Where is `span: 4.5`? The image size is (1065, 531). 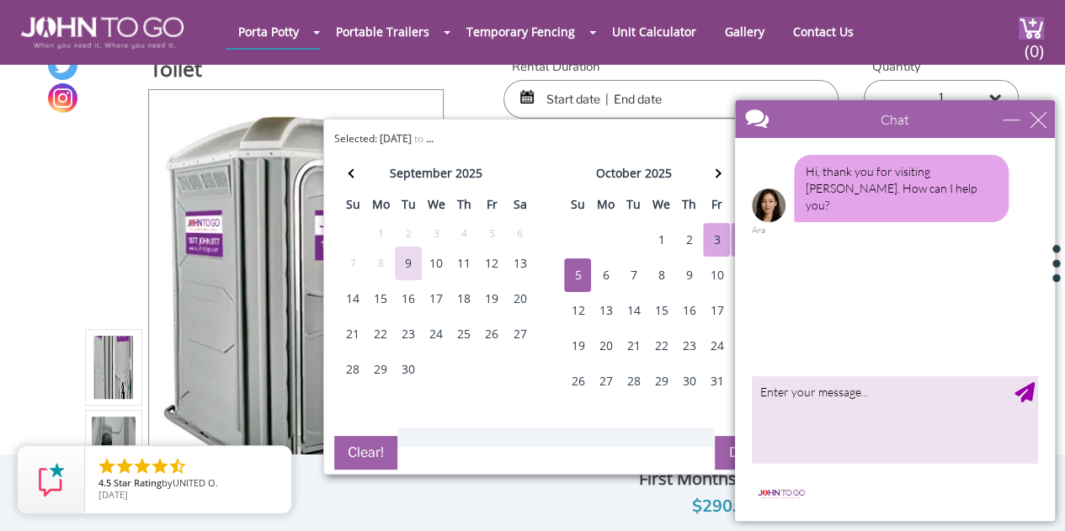
span: 4.5 is located at coordinates (104, 482).